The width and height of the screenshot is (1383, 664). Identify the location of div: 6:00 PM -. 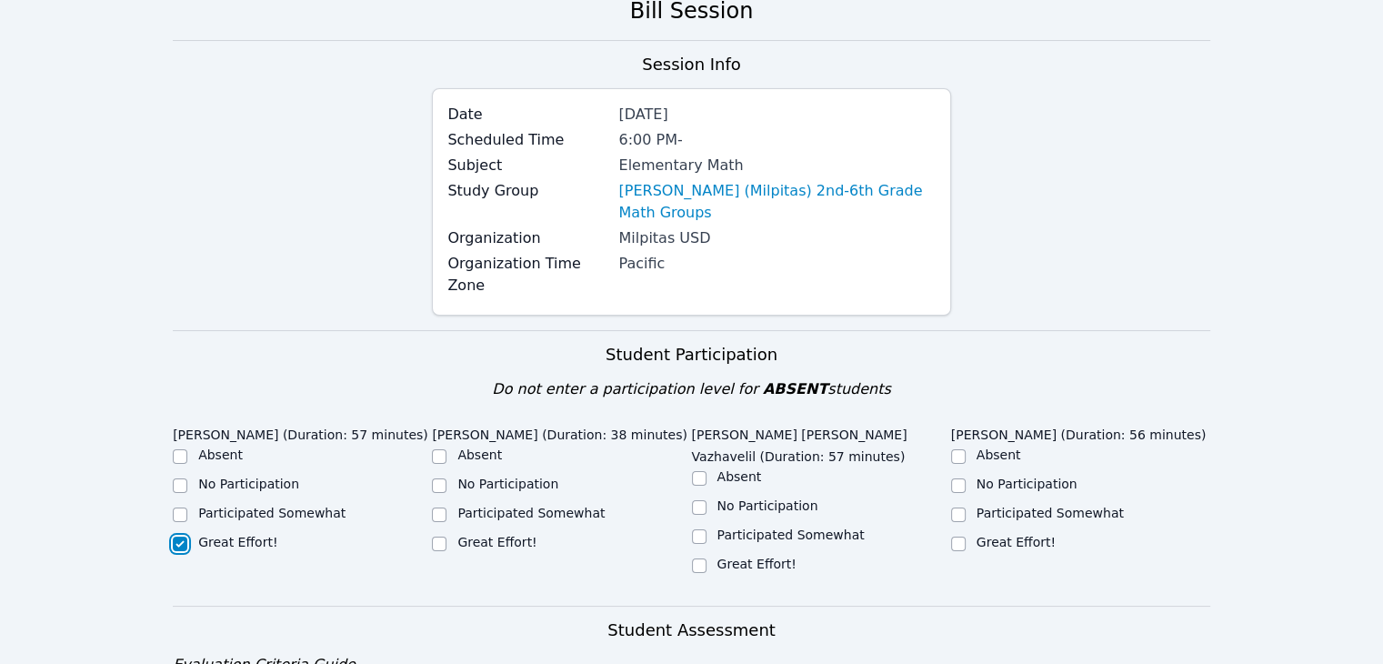
(777, 140).